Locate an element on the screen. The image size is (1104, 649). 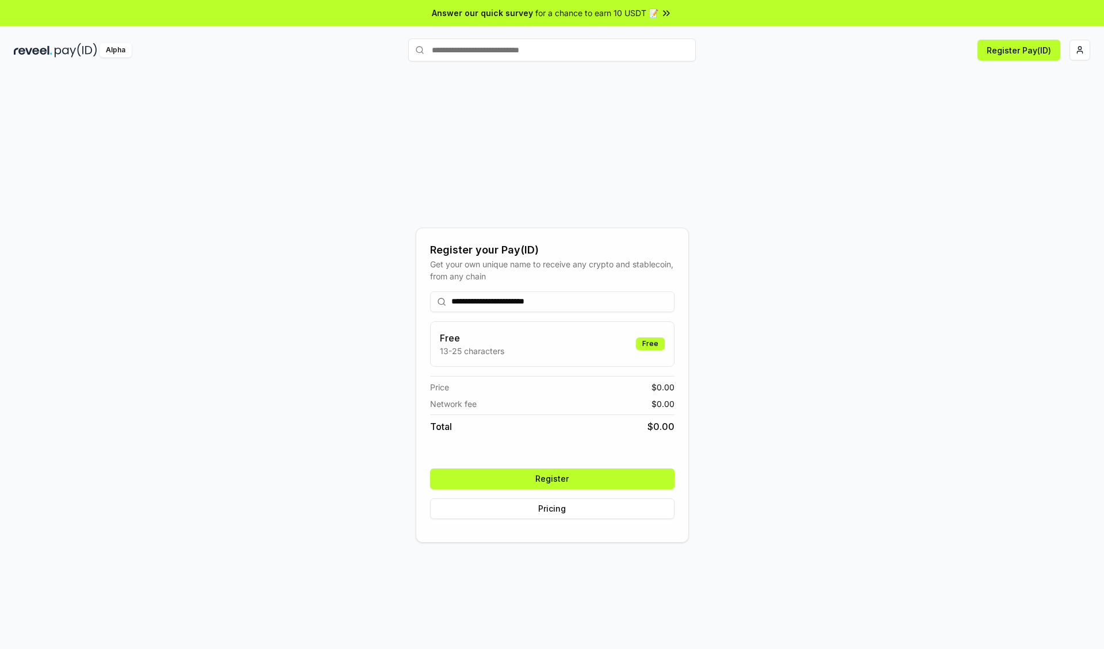
div: Alpha is located at coordinates (116, 50).